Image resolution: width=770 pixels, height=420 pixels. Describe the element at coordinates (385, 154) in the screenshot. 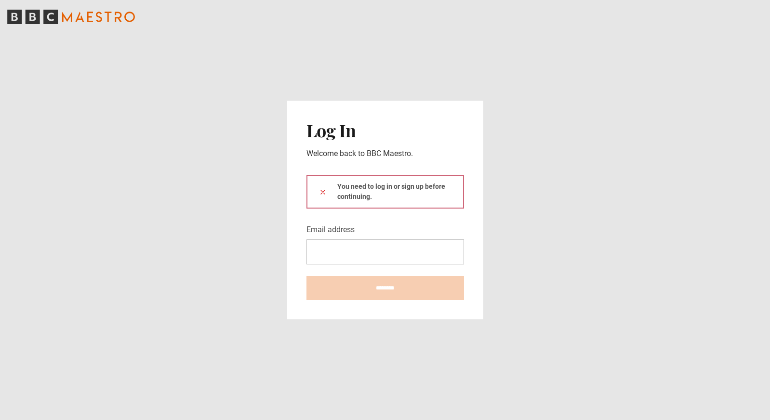

I see `p: Welcome back to BBC Maestro.` at that location.